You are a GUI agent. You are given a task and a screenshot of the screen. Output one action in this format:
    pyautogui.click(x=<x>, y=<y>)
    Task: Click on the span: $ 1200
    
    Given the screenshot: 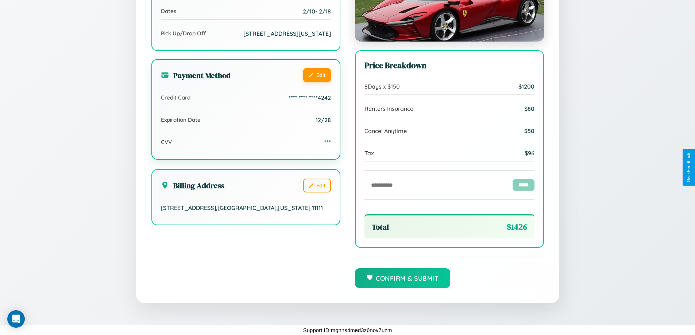 What is the action you would take?
    pyautogui.click(x=527, y=86)
    